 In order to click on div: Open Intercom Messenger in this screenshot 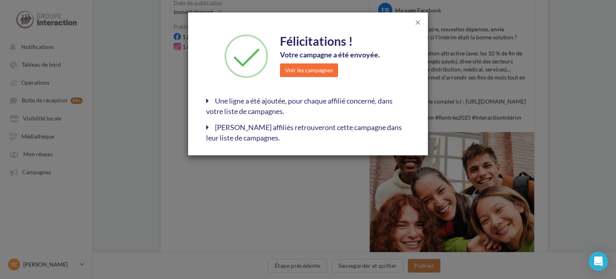, I will do `click(598, 261)`.